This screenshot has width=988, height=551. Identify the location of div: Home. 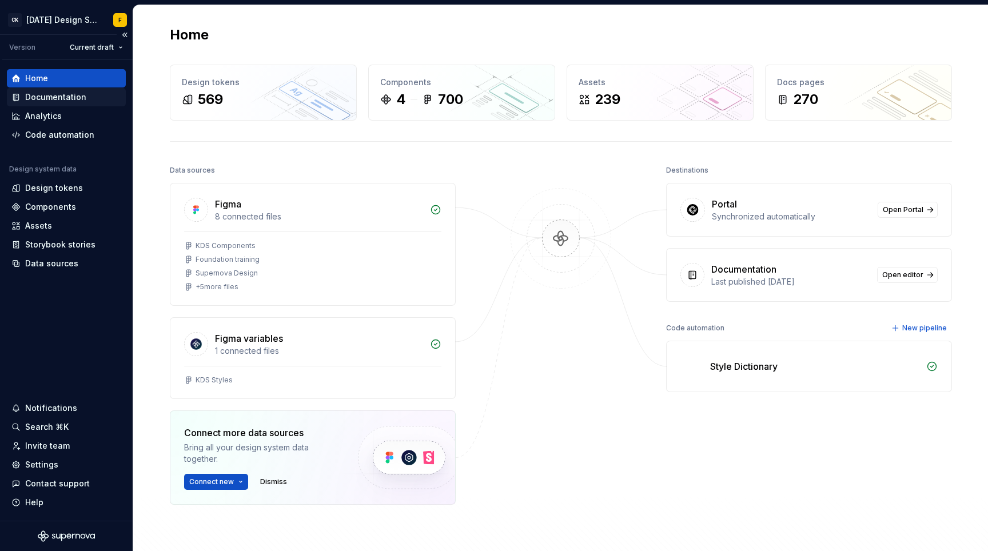
(37, 78).